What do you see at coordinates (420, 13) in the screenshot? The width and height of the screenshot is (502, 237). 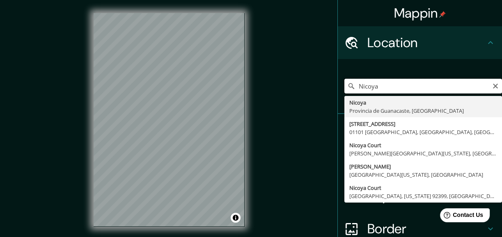 I see `h4: Mappin` at bounding box center [420, 13].